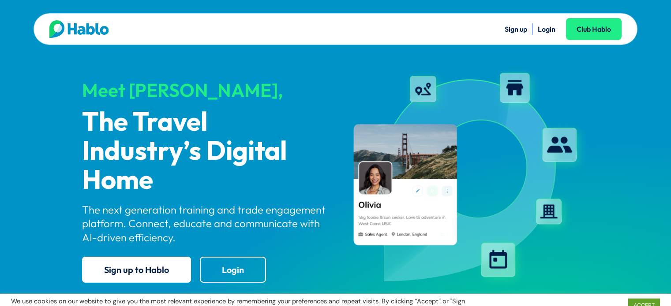 This screenshot has height=306, width=671. Describe the element at coordinates (466, 178) in the screenshot. I see `img: hablo-profile-image` at that location.